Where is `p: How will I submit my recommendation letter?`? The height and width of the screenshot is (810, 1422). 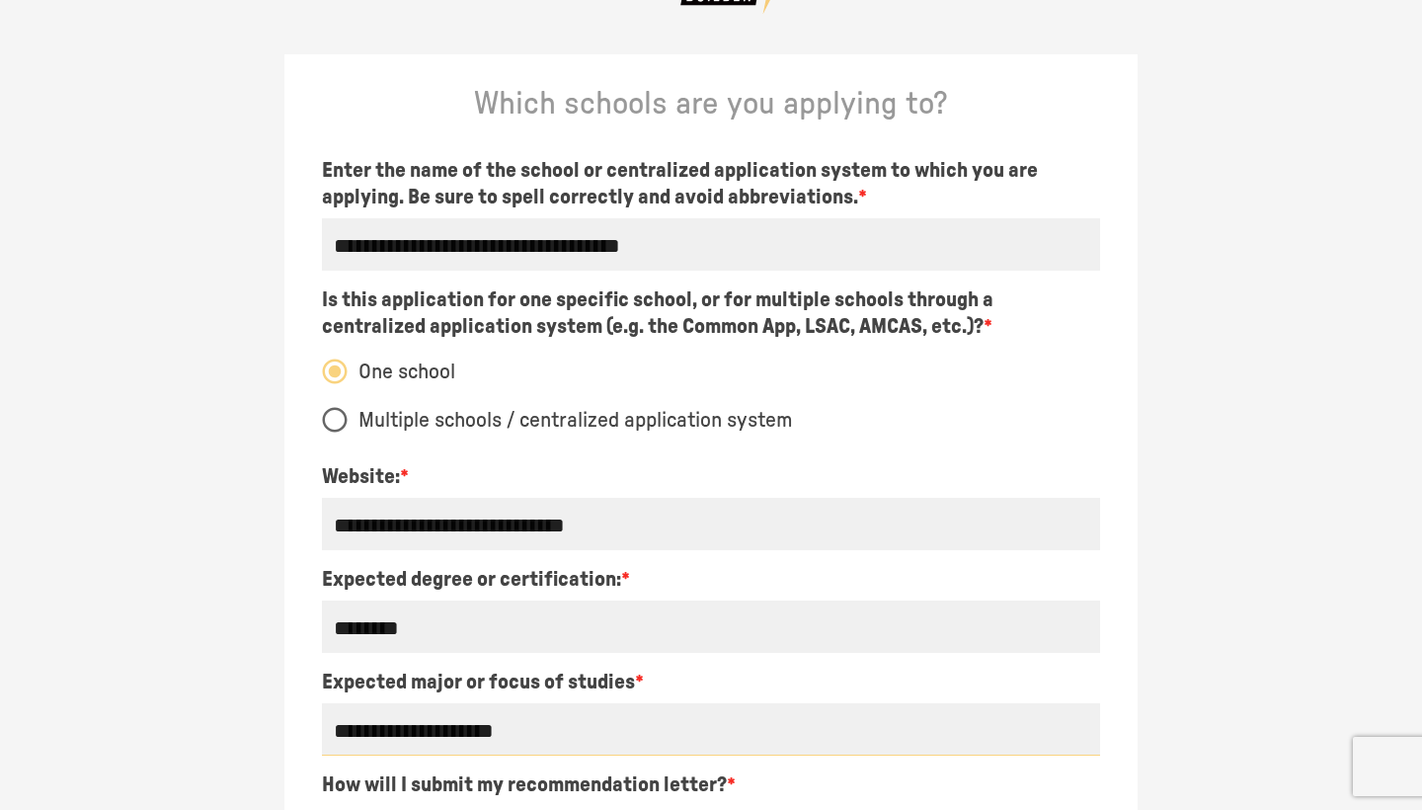
p: How will I submit my recommendation letter? is located at coordinates (528, 784).